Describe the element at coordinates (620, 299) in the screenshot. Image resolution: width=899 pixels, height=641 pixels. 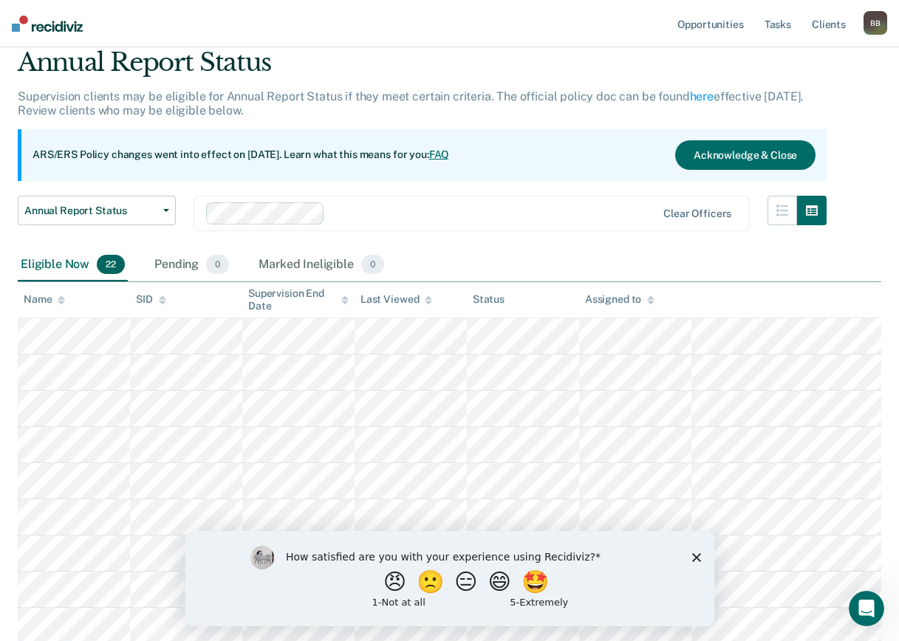
I see `div: Assigned to` at that location.